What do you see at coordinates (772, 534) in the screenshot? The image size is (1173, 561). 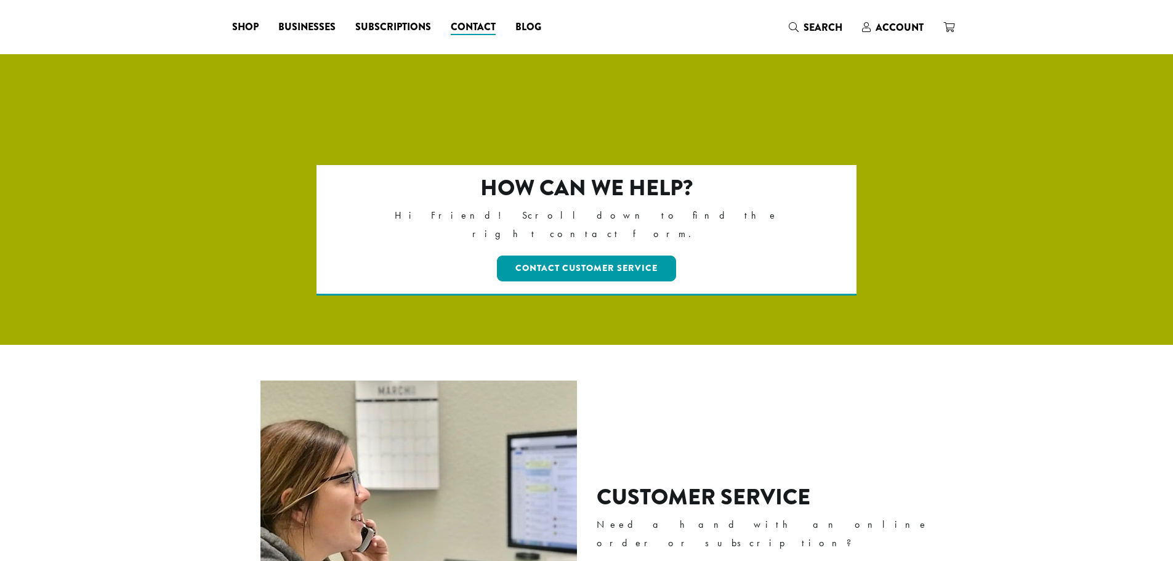 I see `p: Need a hand with an online order or subscription?` at bounding box center [772, 534].